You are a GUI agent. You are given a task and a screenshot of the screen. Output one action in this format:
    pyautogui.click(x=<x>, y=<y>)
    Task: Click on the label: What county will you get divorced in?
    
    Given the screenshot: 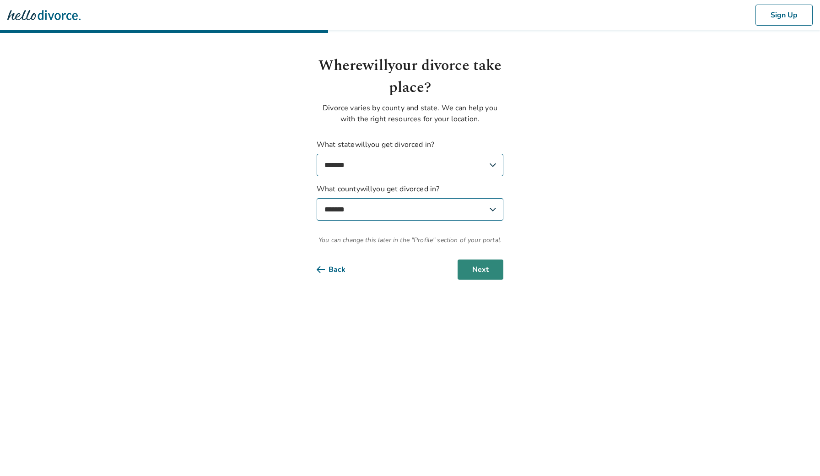 What is the action you would take?
    pyautogui.click(x=410, y=202)
    